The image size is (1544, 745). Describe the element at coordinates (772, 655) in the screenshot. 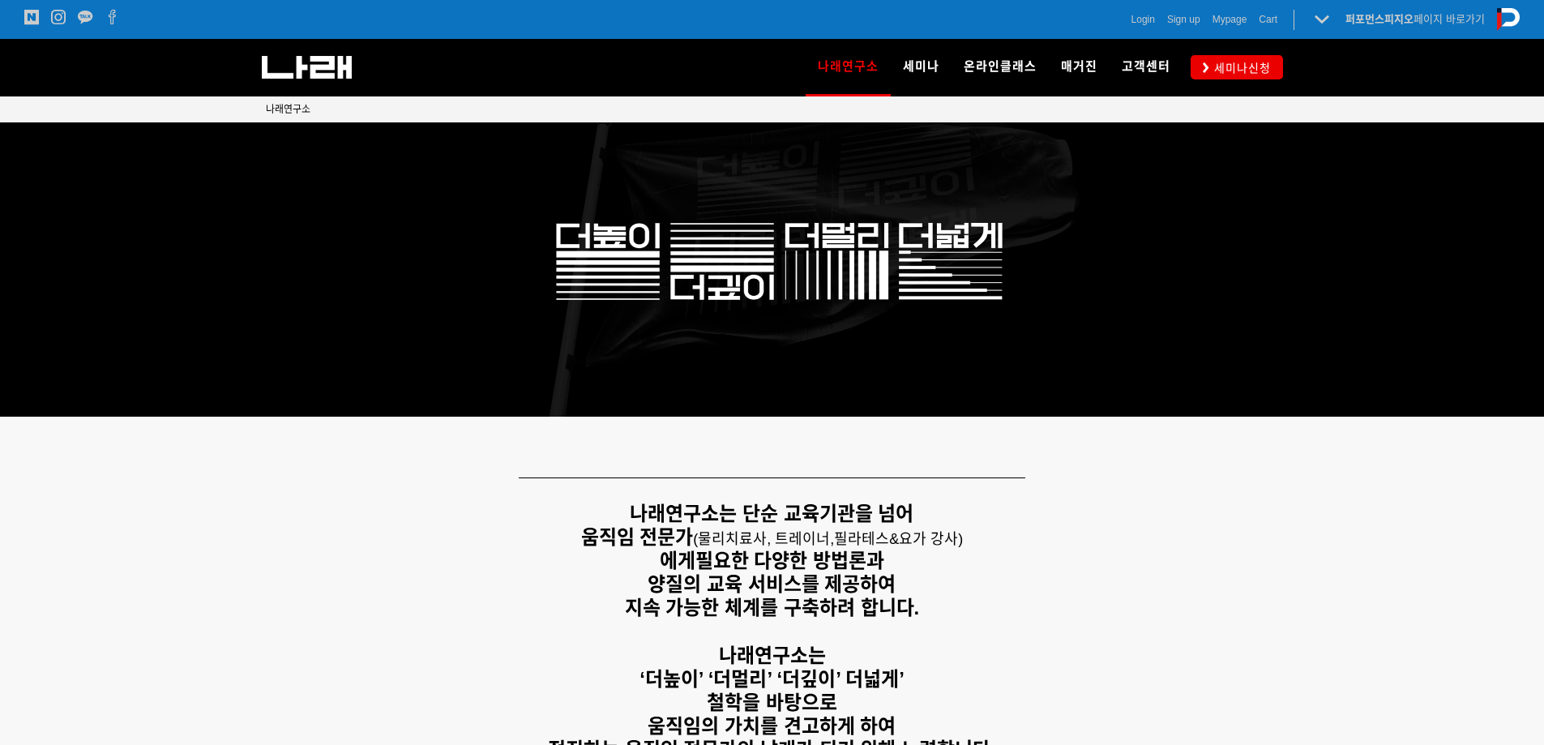

I see `strong: 나래연구소는` at that location.